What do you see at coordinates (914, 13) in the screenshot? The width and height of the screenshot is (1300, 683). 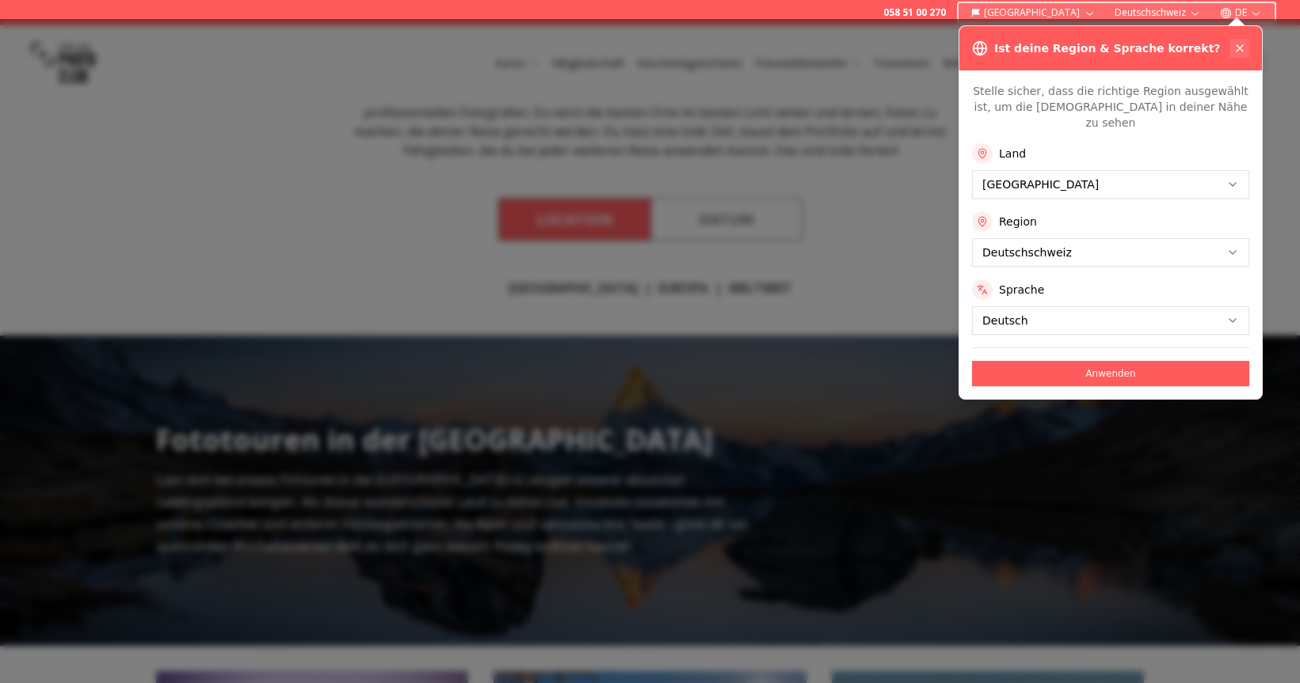 I see `a: 058 51 00 270` at bounding box center [914, 13].